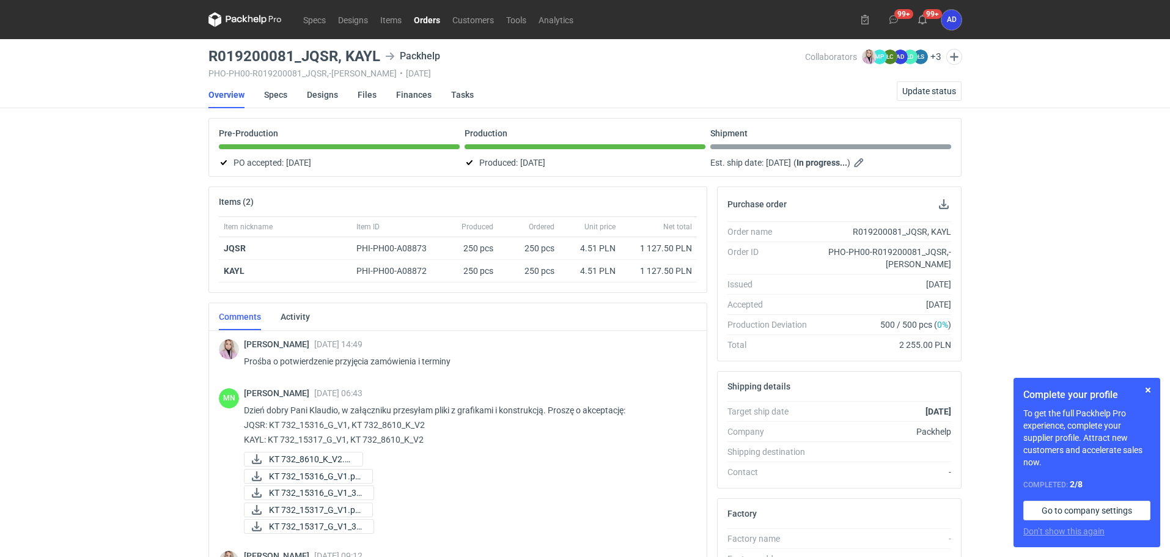 This screenshot has height=557, width=1170. Describe the element at coordinates (942, 325) in the screenshot. I see `span: 0%` at that location.